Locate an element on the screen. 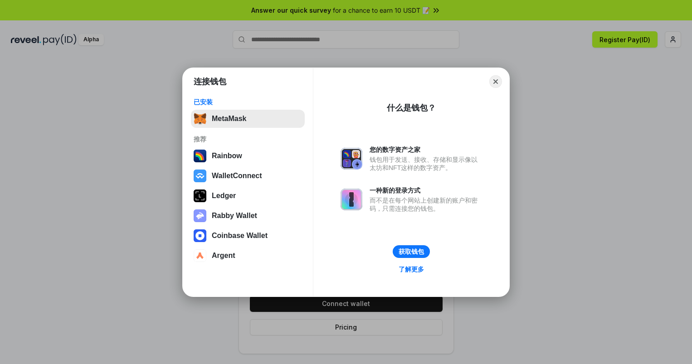 The height and width of the screenshot is (364, 692). button: Argent is located at coordinates (248, 256).